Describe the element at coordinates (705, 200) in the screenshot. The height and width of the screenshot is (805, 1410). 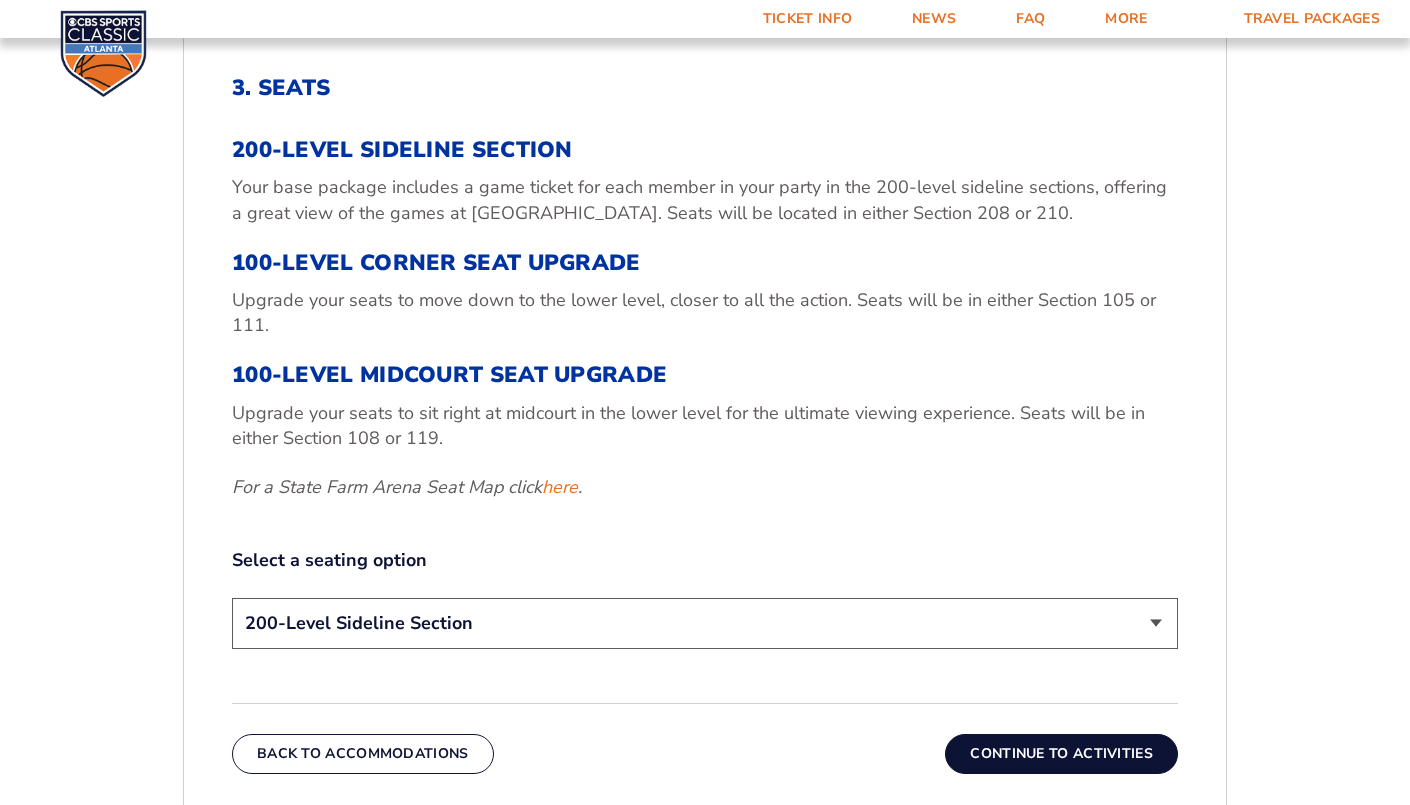
I see `p: Your base package includes a game ticket for each member in your party in the 200-level sideline ...` at that location.